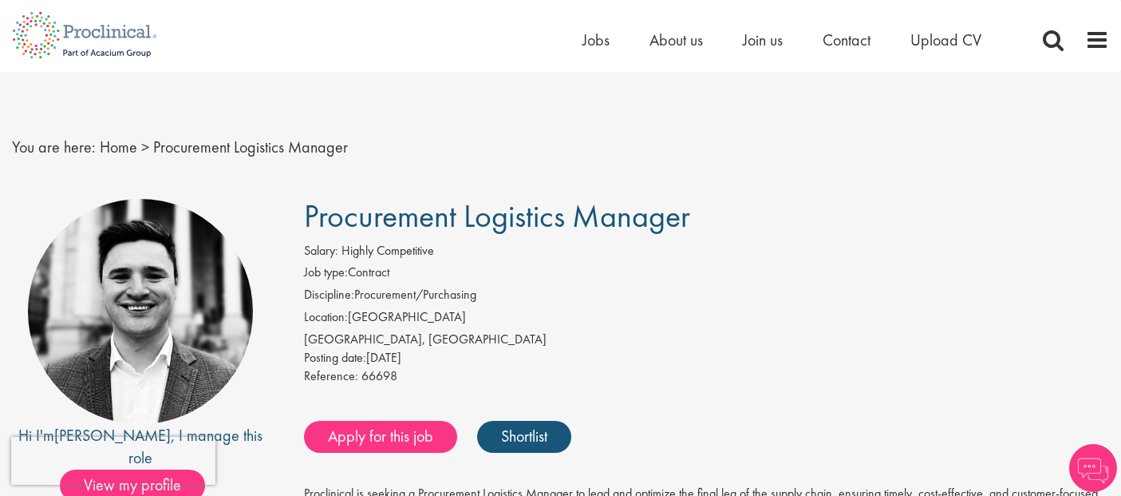 The width and height of the screenshot is (1121, 496). What do you see at coordinates (118, 147) in the screenshot?
I see `a: breadcrumb link` at bounding box center [118, 147].